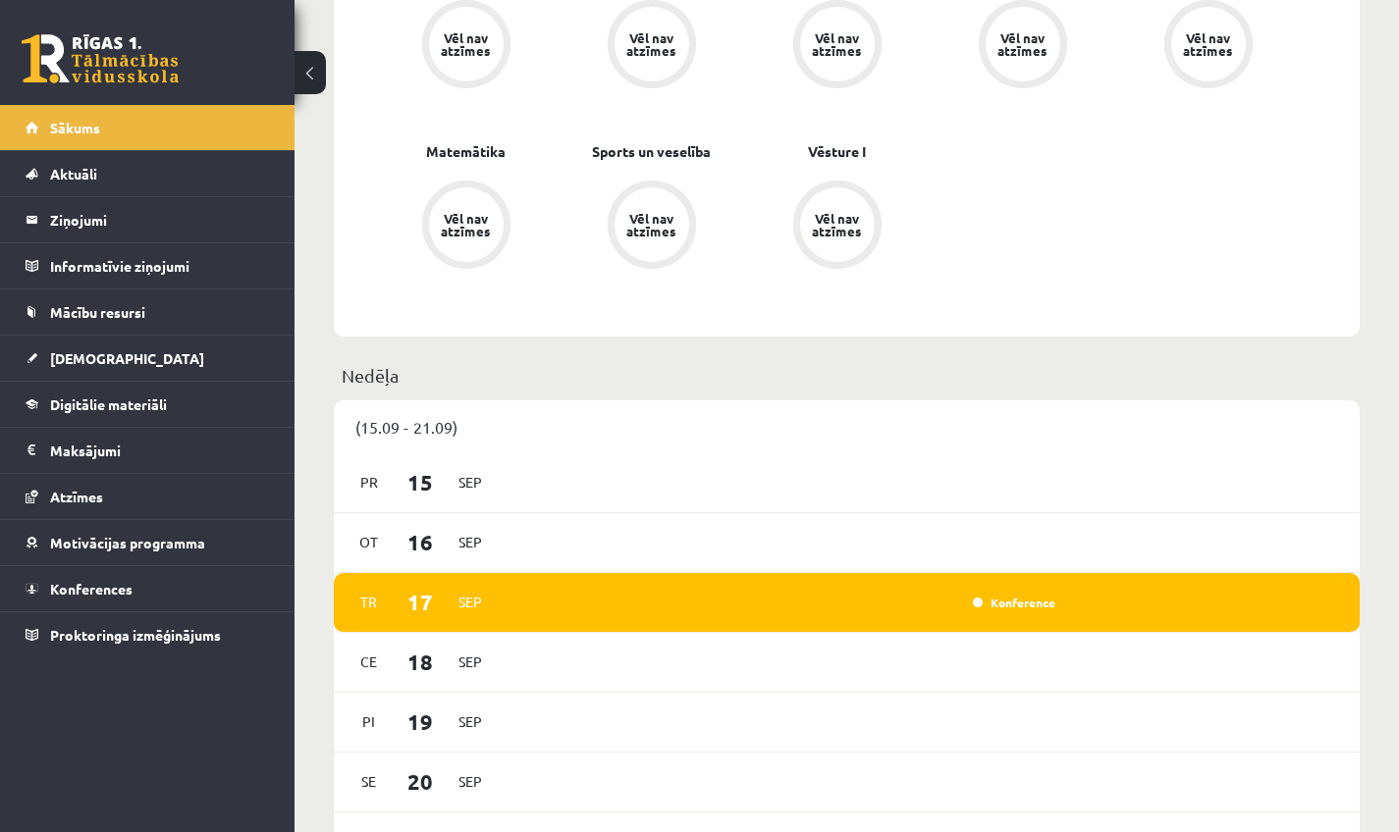  Describe the element at coordinates (420, 721) in the screenshot. I see `span: 19` at that location.